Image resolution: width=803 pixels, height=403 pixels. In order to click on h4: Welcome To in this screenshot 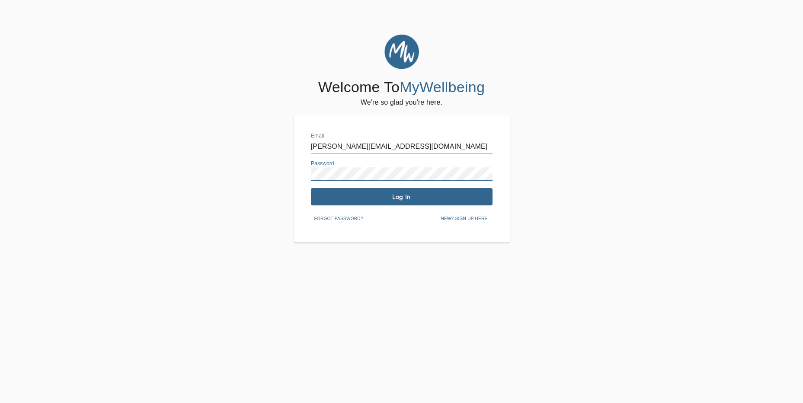, I will do `click(401, 87)`.